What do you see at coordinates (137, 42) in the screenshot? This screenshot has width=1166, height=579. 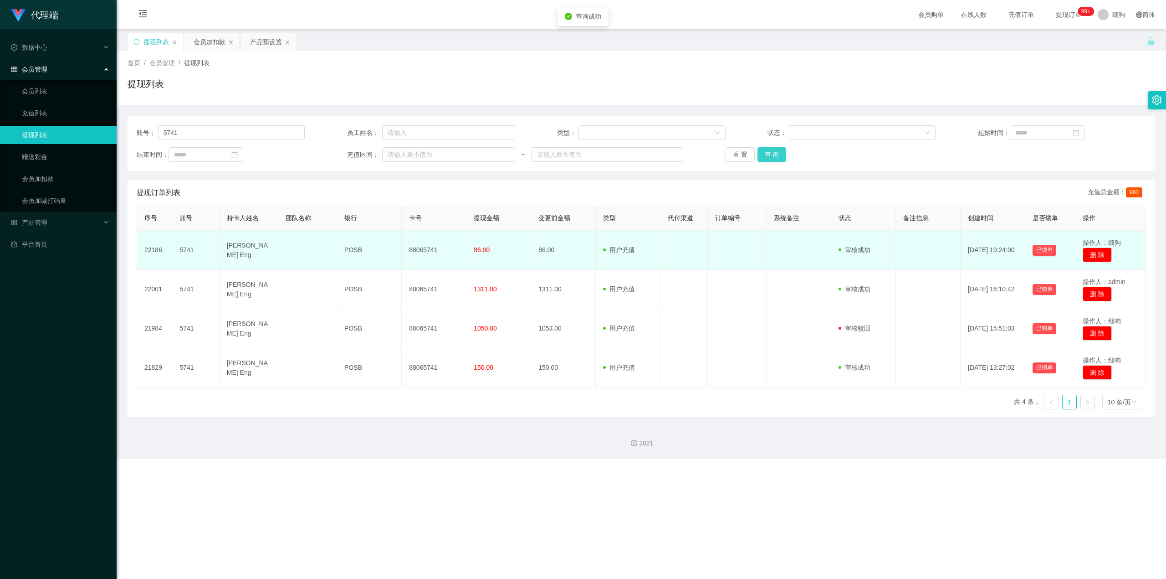 I see `i: 图标: sync` at bounding box center [137, 42].